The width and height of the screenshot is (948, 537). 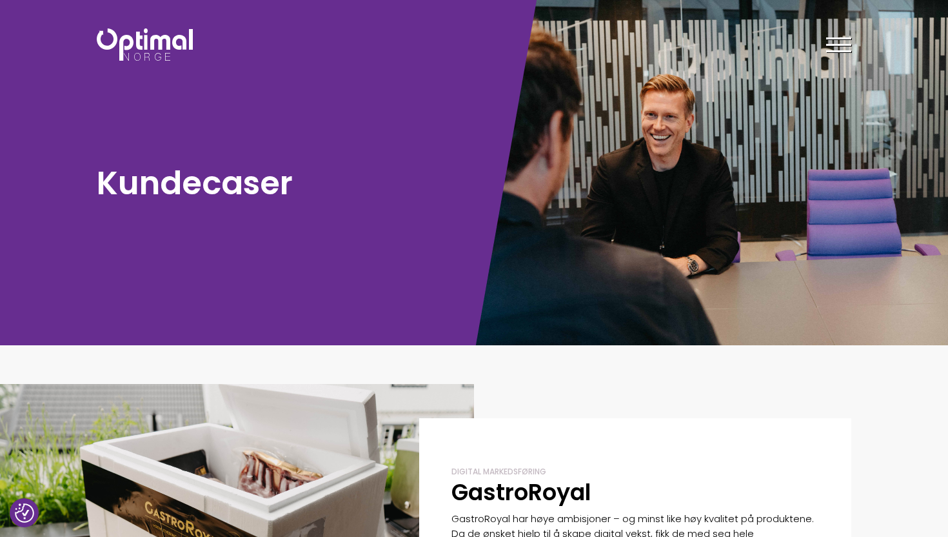 What do you see at coordinates (636, 472) in the screenshot?
I see `div: Digital markedsføring` at bounding box center [636, 472].